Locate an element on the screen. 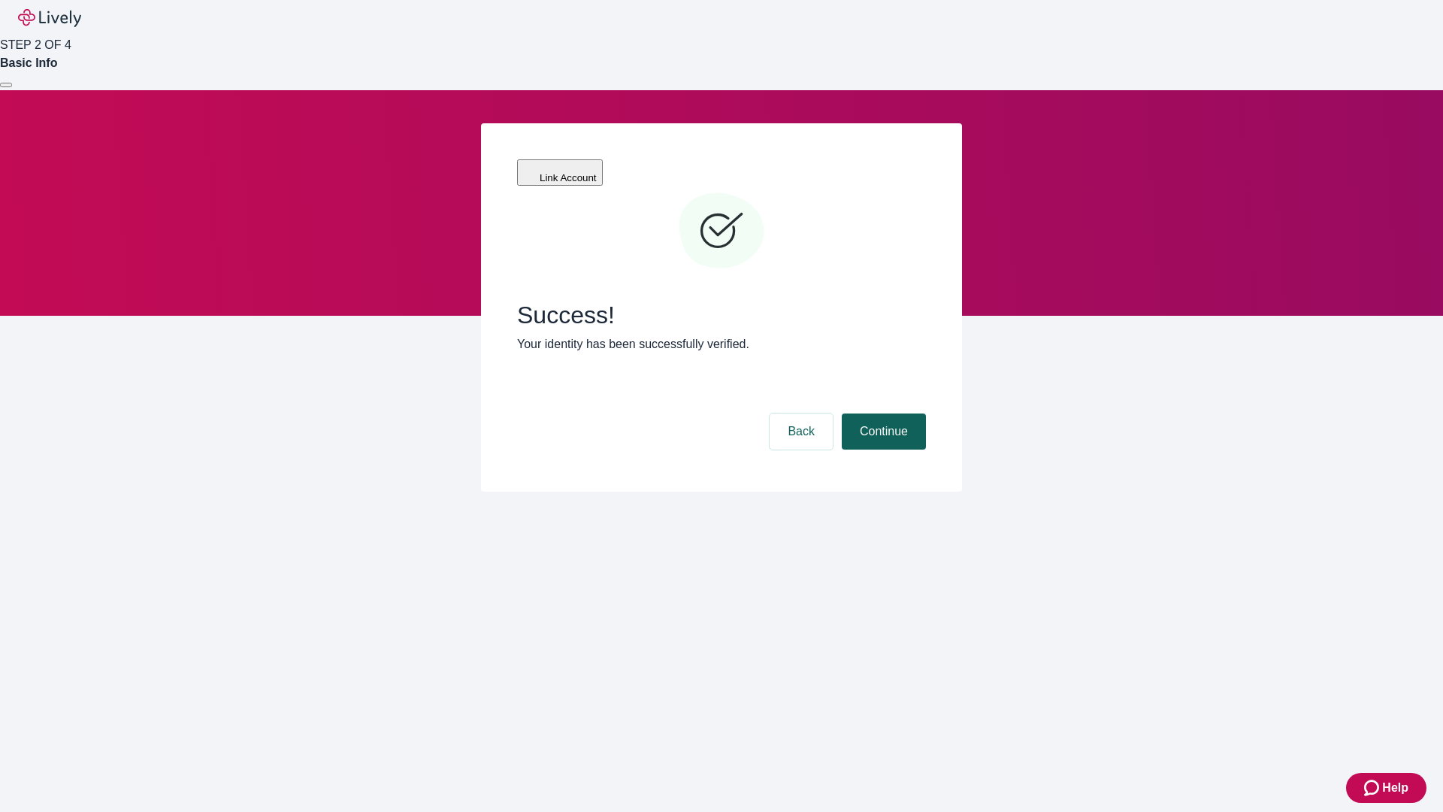 The image size is (1443, 812). img: Lively is located at coordinates (50, 18).